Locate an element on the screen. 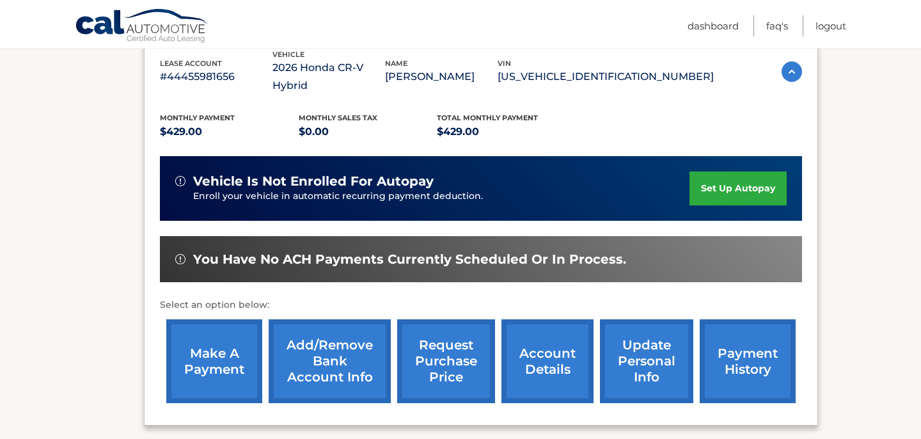  a: Cal Automotive is located at coordinates (142, 27).